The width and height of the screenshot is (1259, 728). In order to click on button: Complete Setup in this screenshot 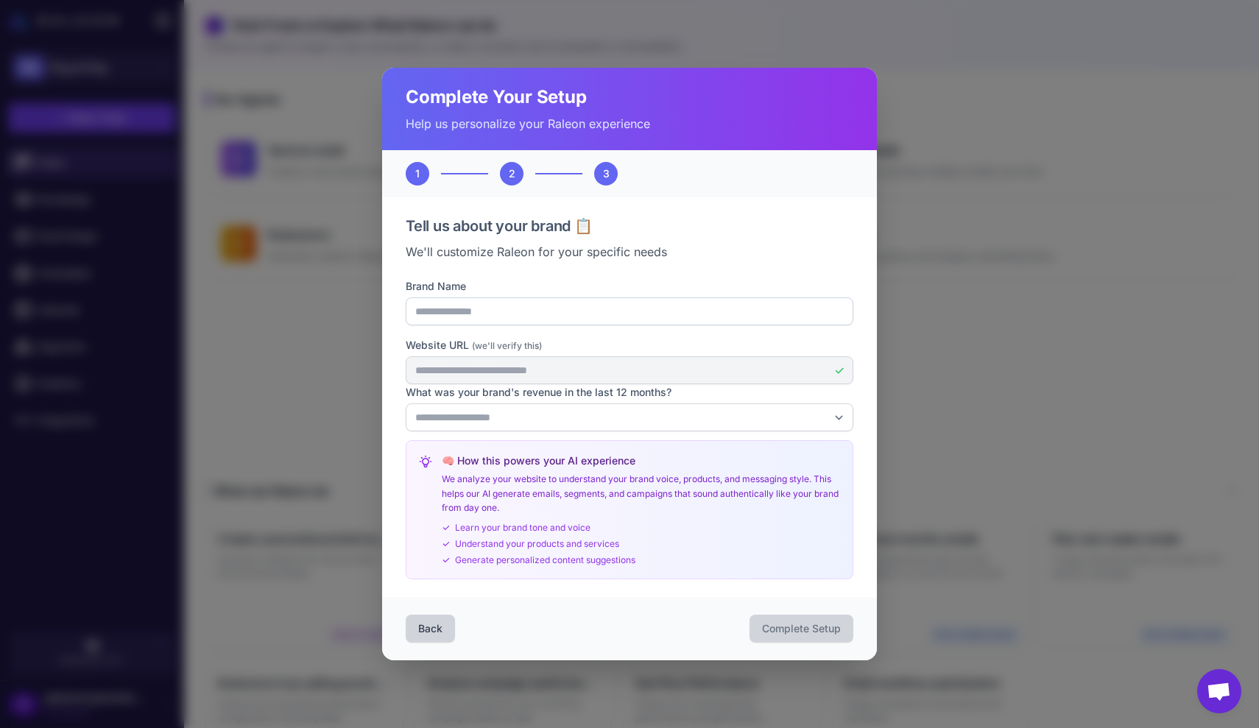, I will do `click(801, 629)`.